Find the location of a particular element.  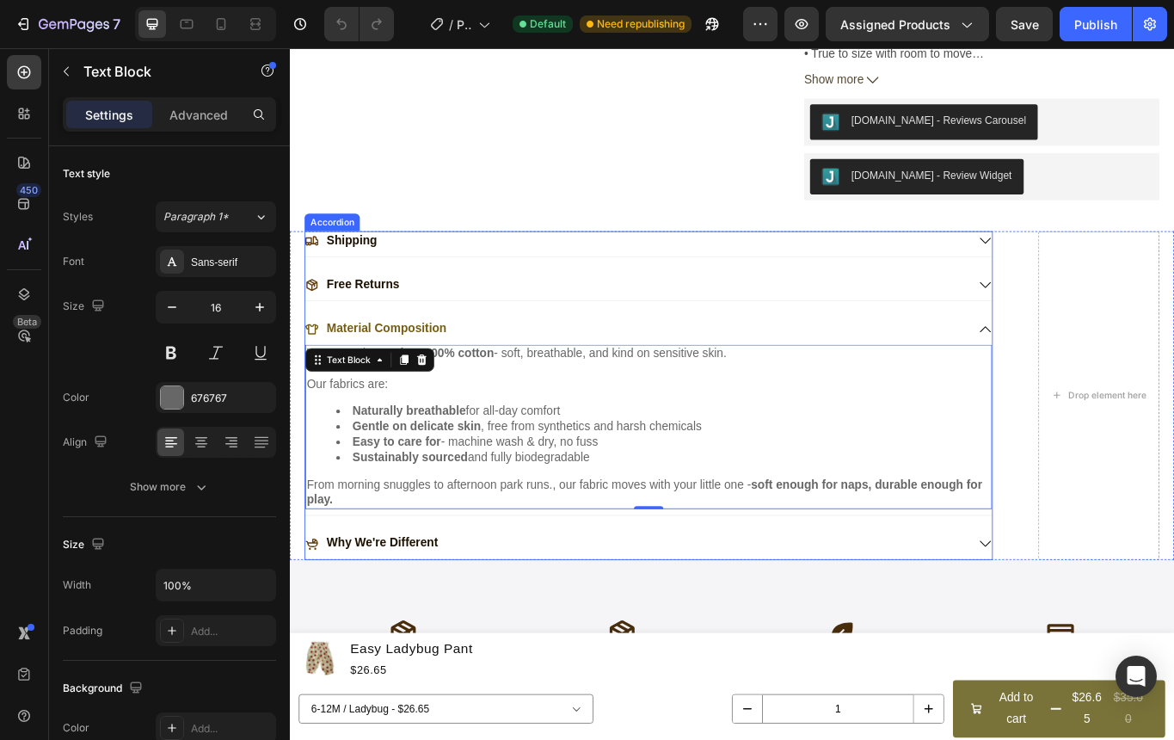

p: Shipping is located at coordinates (72, 224).